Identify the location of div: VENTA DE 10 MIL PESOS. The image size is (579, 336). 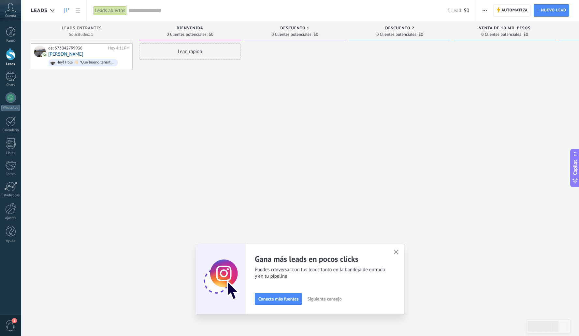
(505, 29).